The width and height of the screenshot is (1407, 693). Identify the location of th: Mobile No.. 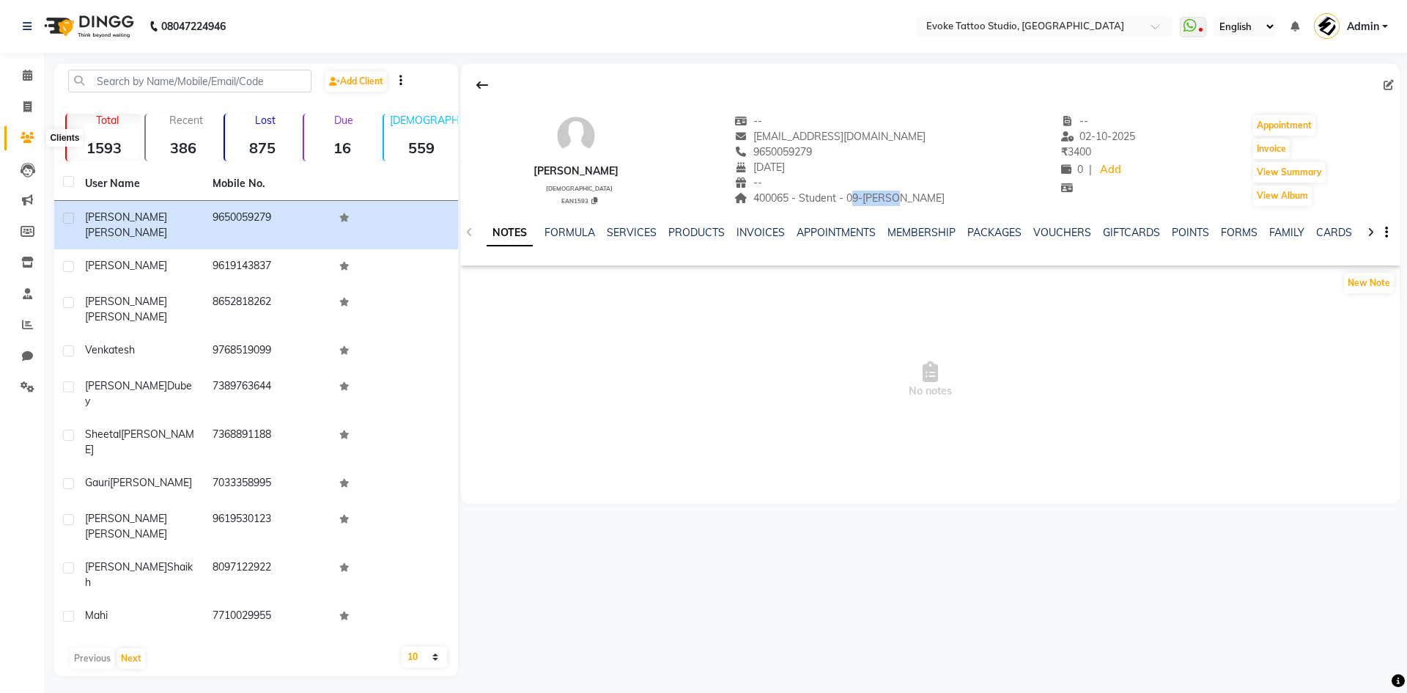
(268, 184).